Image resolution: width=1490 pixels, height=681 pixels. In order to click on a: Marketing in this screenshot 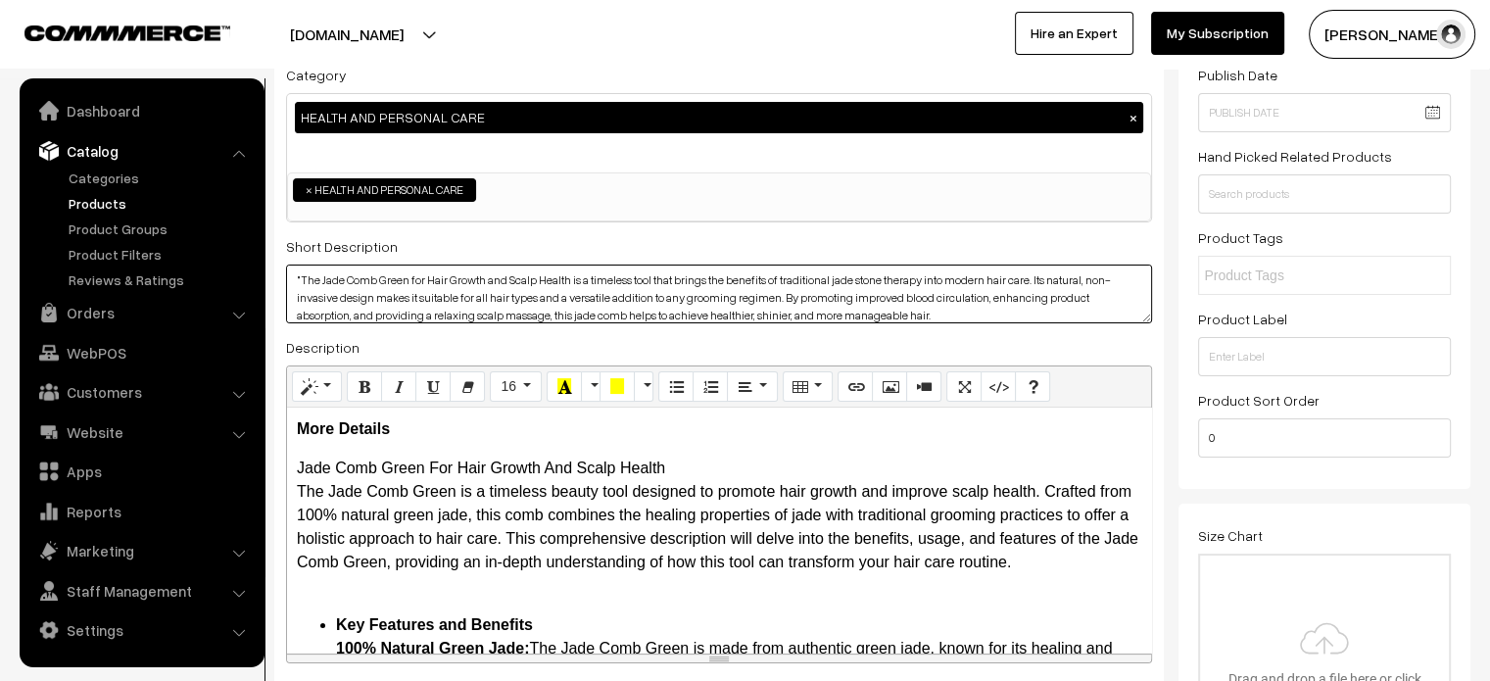, I will do `click(141, 551)`.